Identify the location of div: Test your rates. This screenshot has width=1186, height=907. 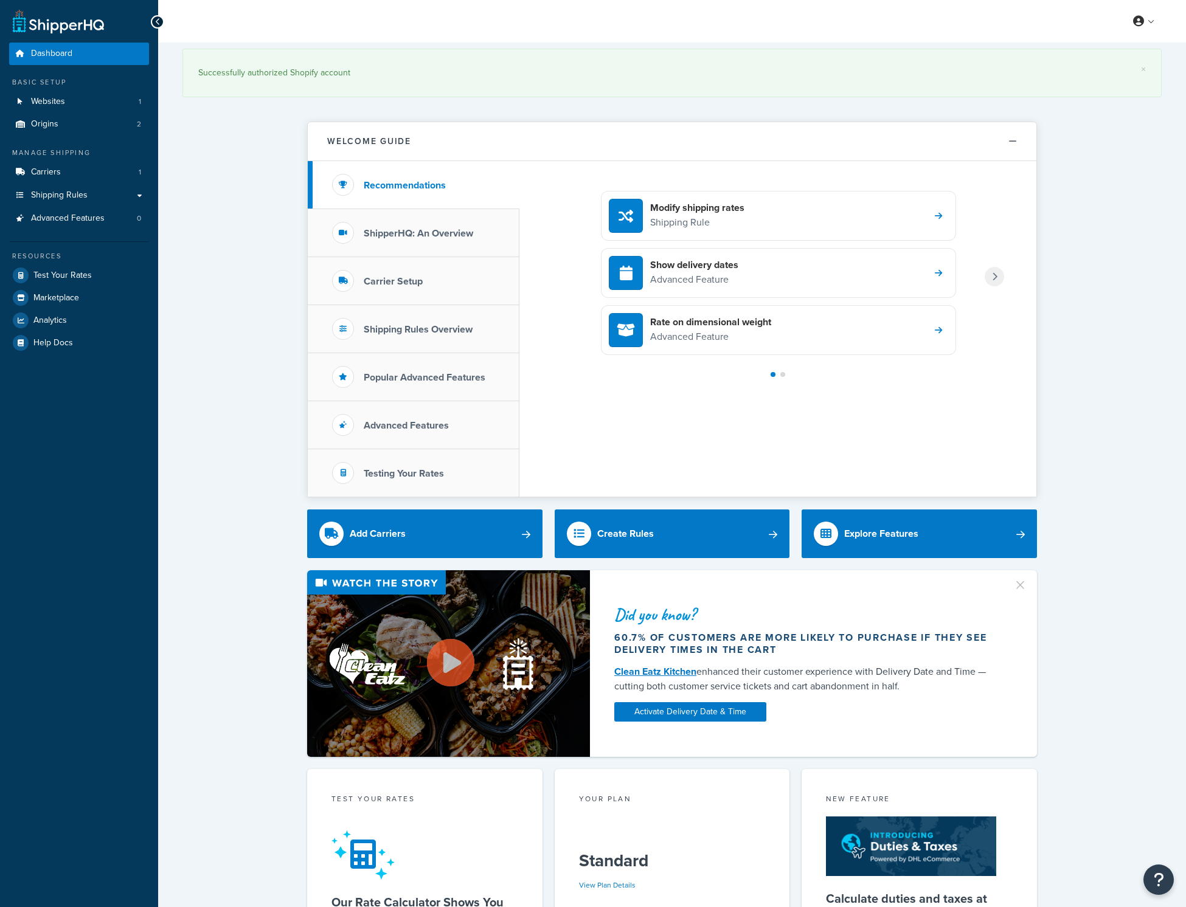
(424, 800).